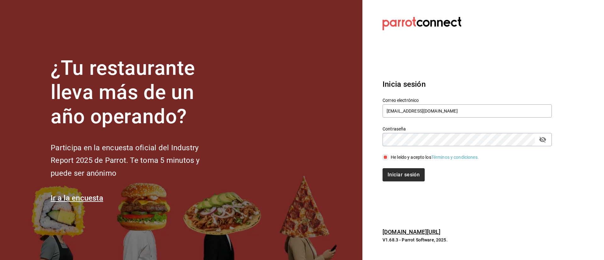 Image resolution: width=604 pixels, height=260 pixels. Describe the element at coordinates (136, 161) in the screenshot. I see `h2: Participa en la encuesta oficial del Industry Report 2025 de Parrot. Te toma 5 minutos y puede se...` at that location.